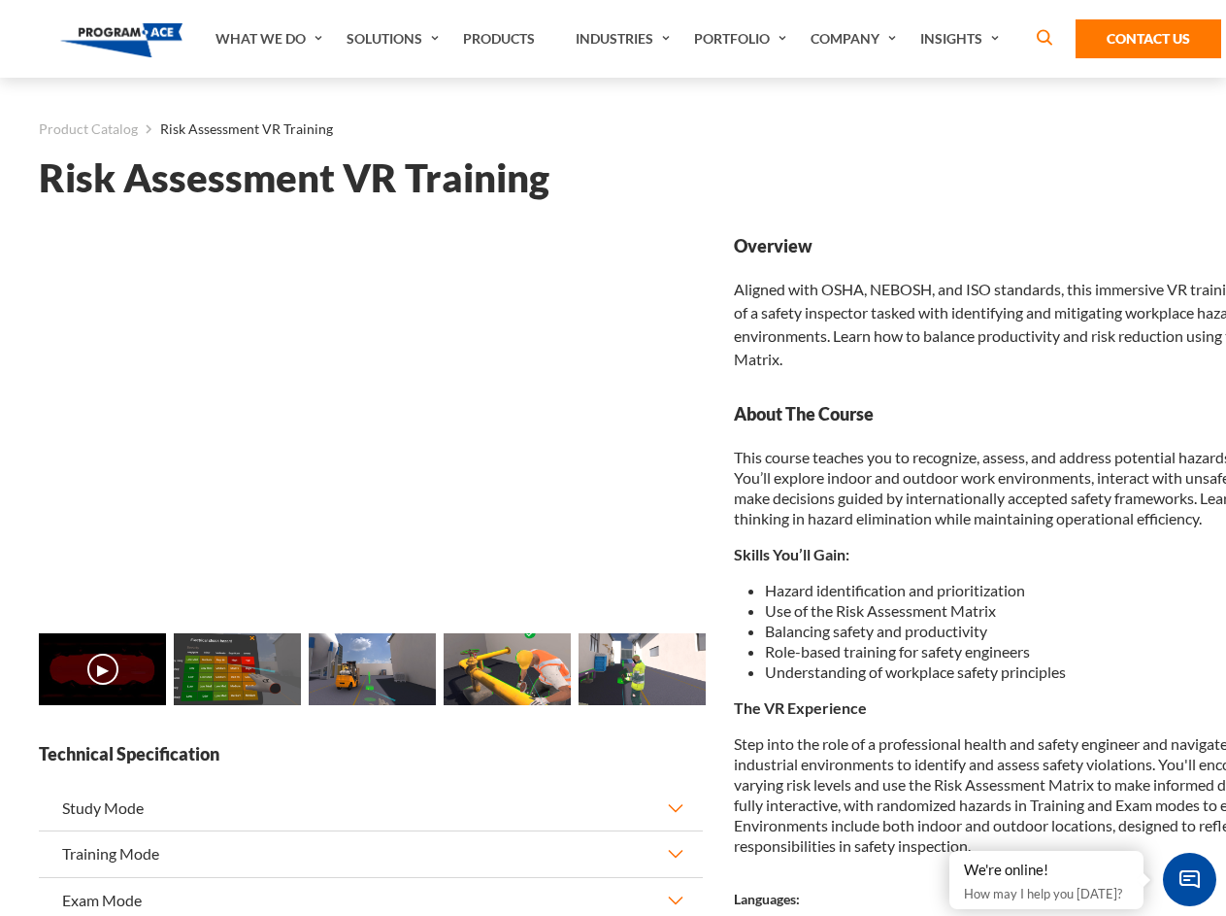 Image resolution: width=1226 pixels, height=916 pixels. What do you see at coordinates (767, 898) in the screenshot?
I see `strong: Languages:` at bounding box center [767, 898].